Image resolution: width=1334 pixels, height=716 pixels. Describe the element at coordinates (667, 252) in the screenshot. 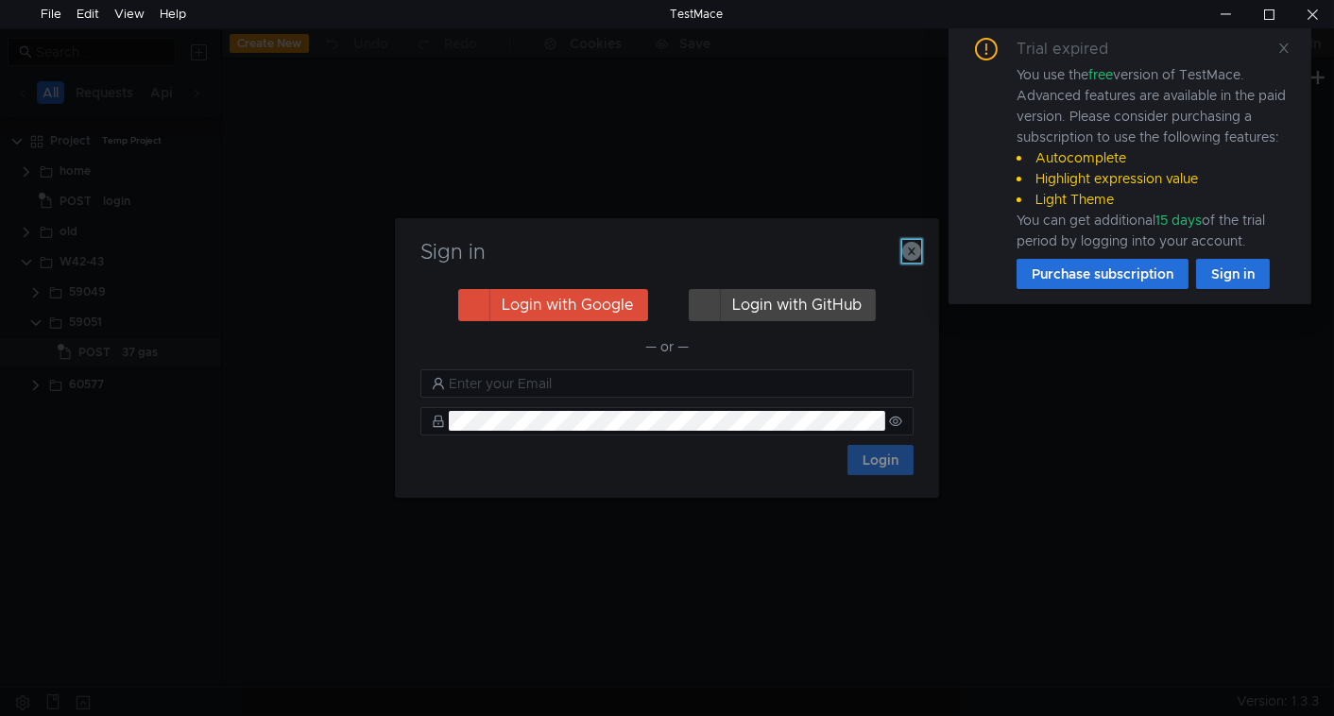

I see `h3: Sign in` at that location.